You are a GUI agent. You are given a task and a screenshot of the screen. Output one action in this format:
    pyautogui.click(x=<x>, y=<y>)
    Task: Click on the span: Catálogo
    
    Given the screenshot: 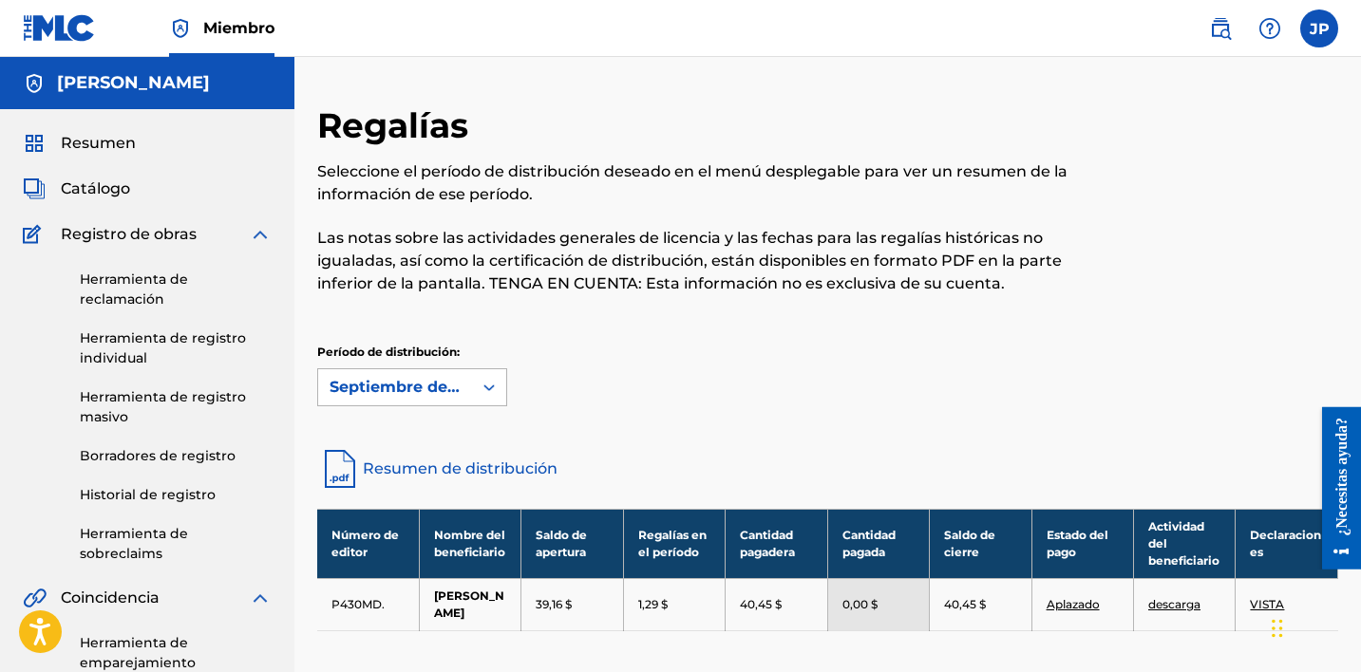 What is the action you would take?
    pyautogui.click(x=95, y=189)
    